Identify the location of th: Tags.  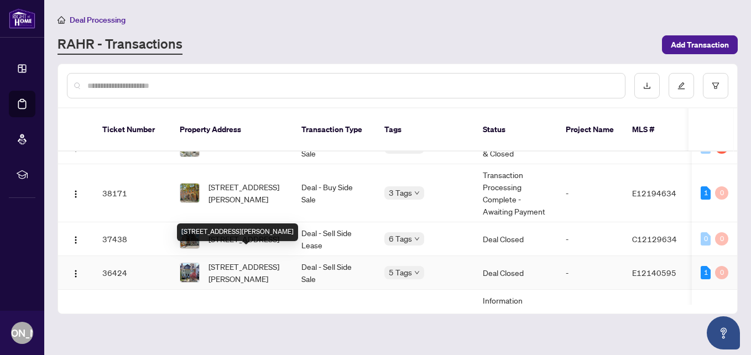
(425, 130).